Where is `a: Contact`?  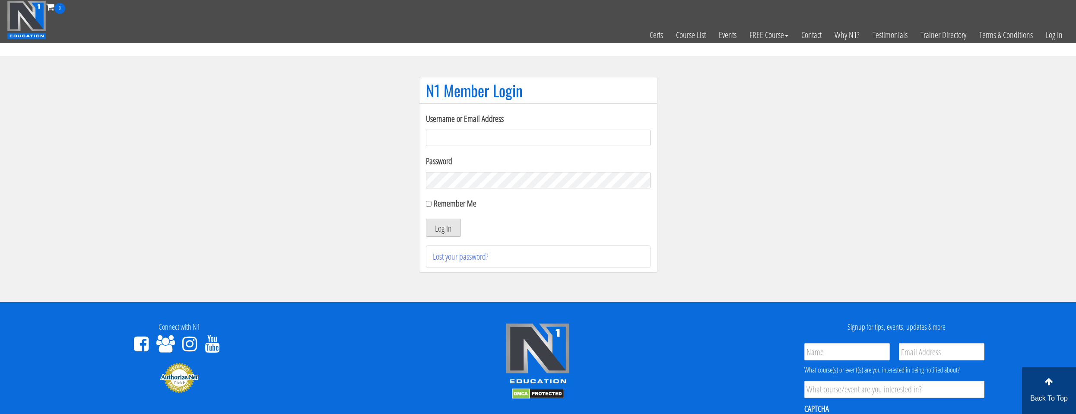
a: Contact is located at coordinates (812, 35).